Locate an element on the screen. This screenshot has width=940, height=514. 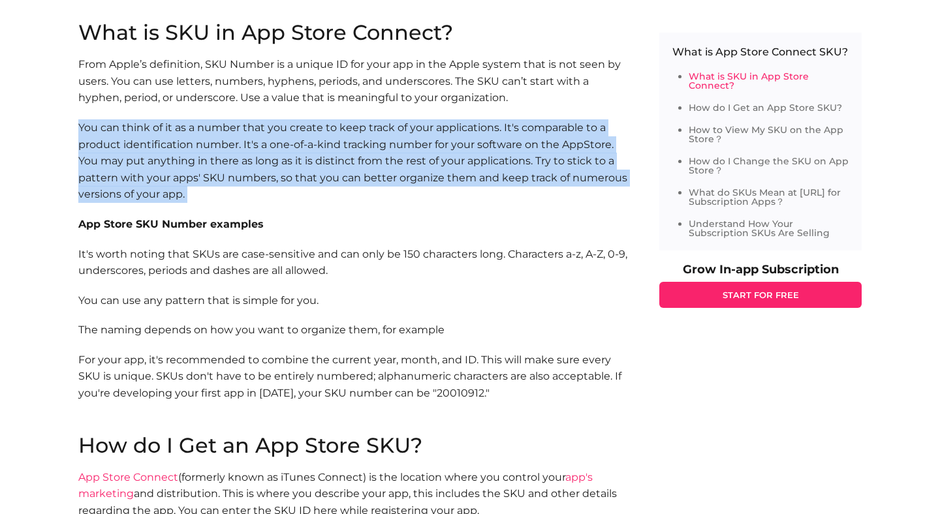
p: It's worth noting that SKUs are case-sensitive and can only be 150 characters long. Characters a-... is located at coordinates (356, 262).